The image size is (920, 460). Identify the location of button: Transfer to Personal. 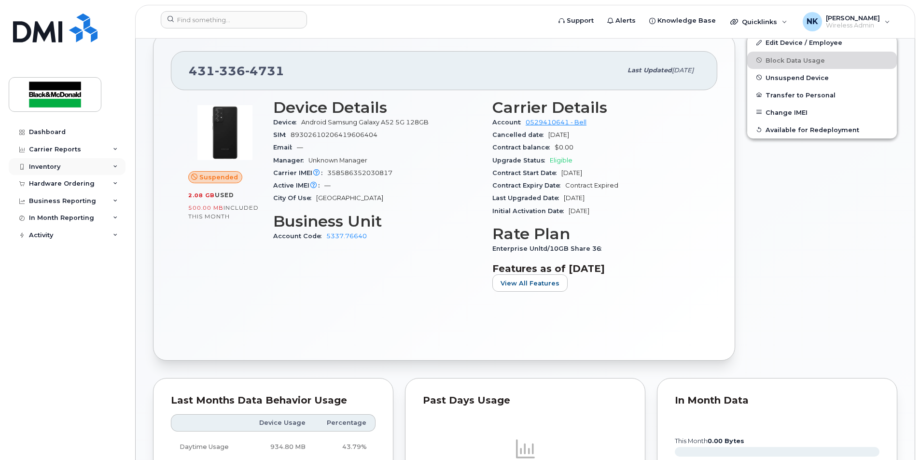
(822, 95).